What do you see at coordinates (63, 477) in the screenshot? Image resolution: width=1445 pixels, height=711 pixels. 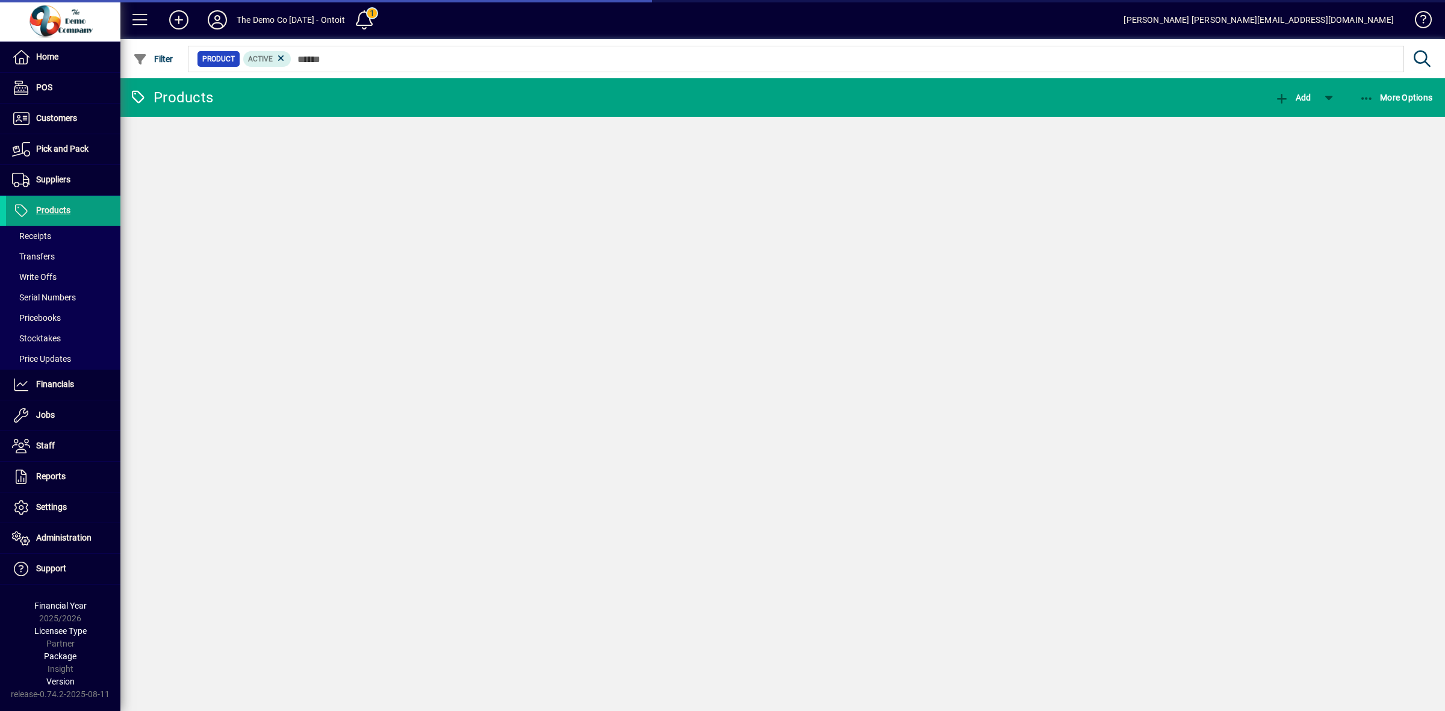 I see `a: Reports` at bounding box center [63, 477].